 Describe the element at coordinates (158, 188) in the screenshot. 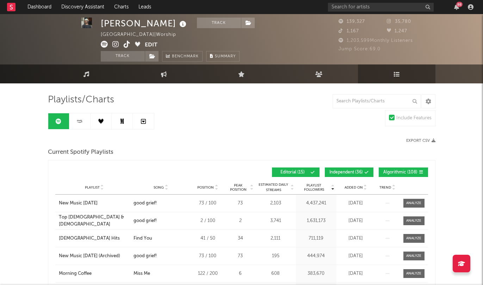

I see `span: Song` at that location.